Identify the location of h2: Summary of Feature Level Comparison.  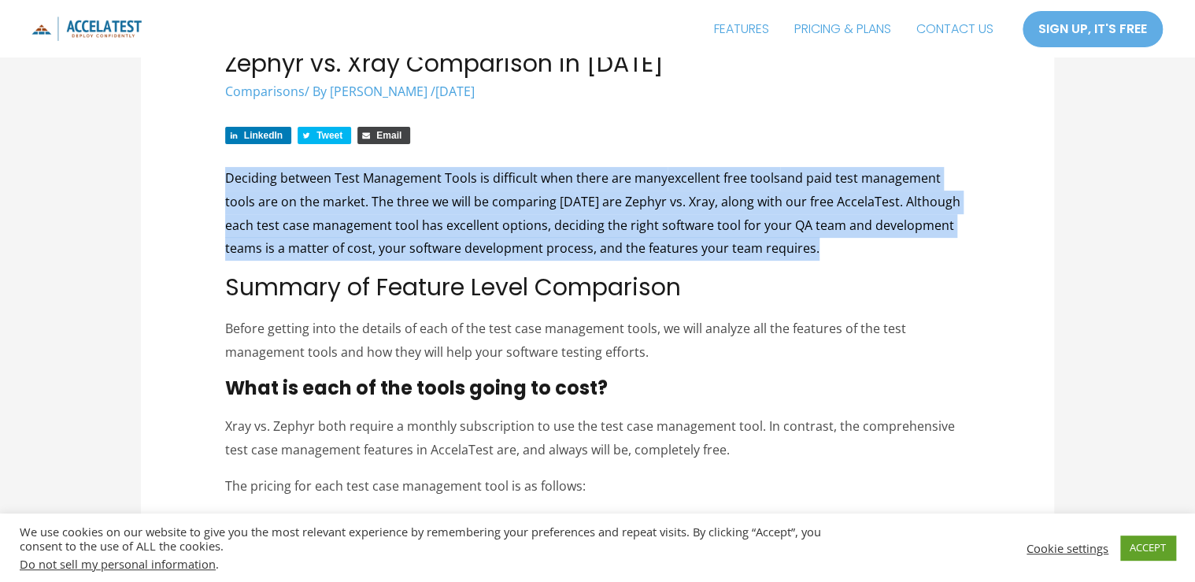
(598, 287).